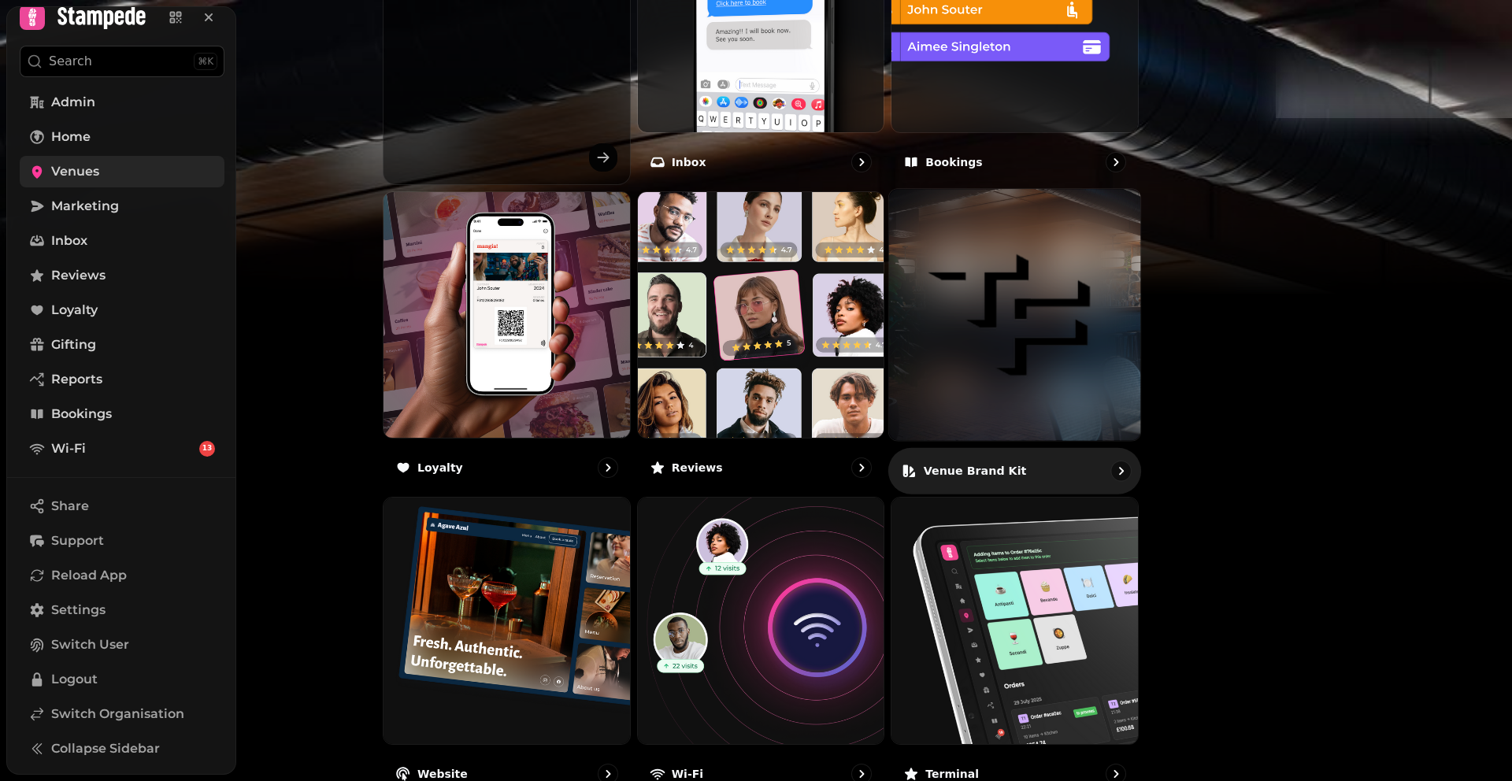  Describe the element at coordinates (689, 162) in the screenshot. I see `p: Inbox` at that location.